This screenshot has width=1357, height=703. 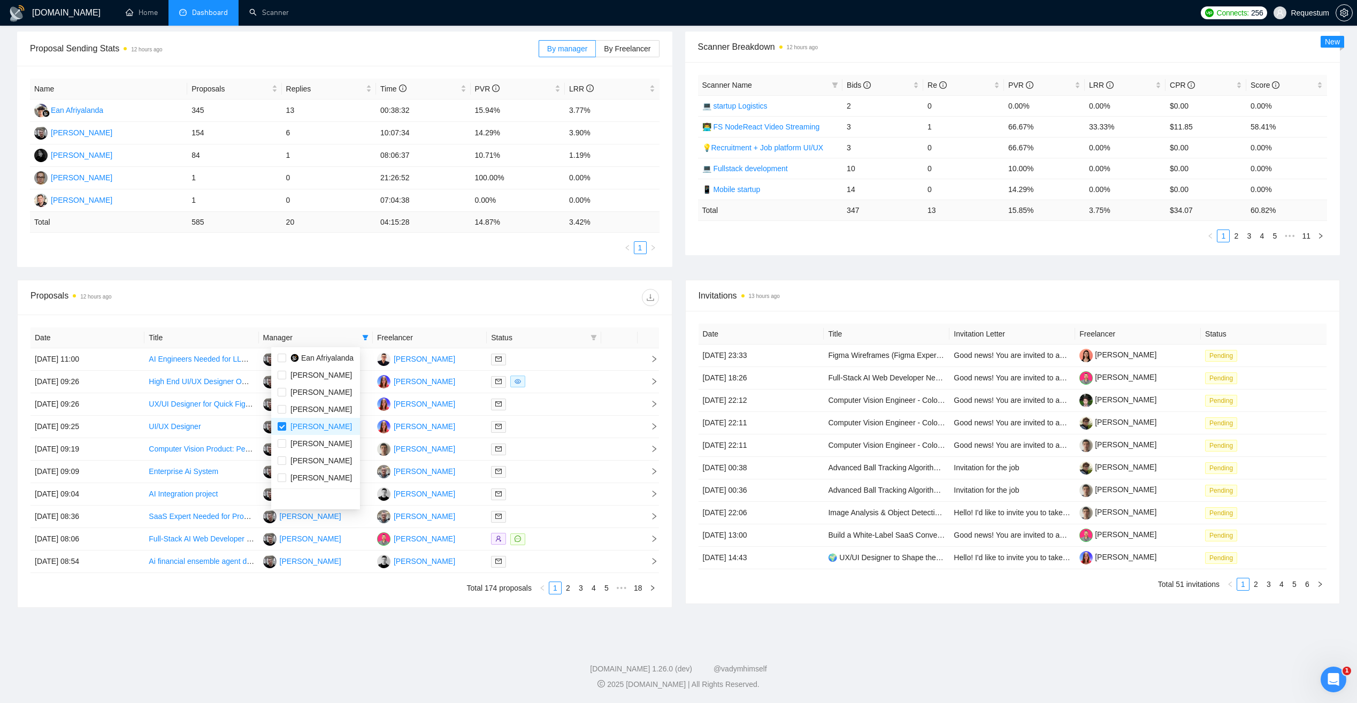 What do you see at coordinates (109, 89) in the screenshot?
I see `th: Name` at bounding box center [109, 89].